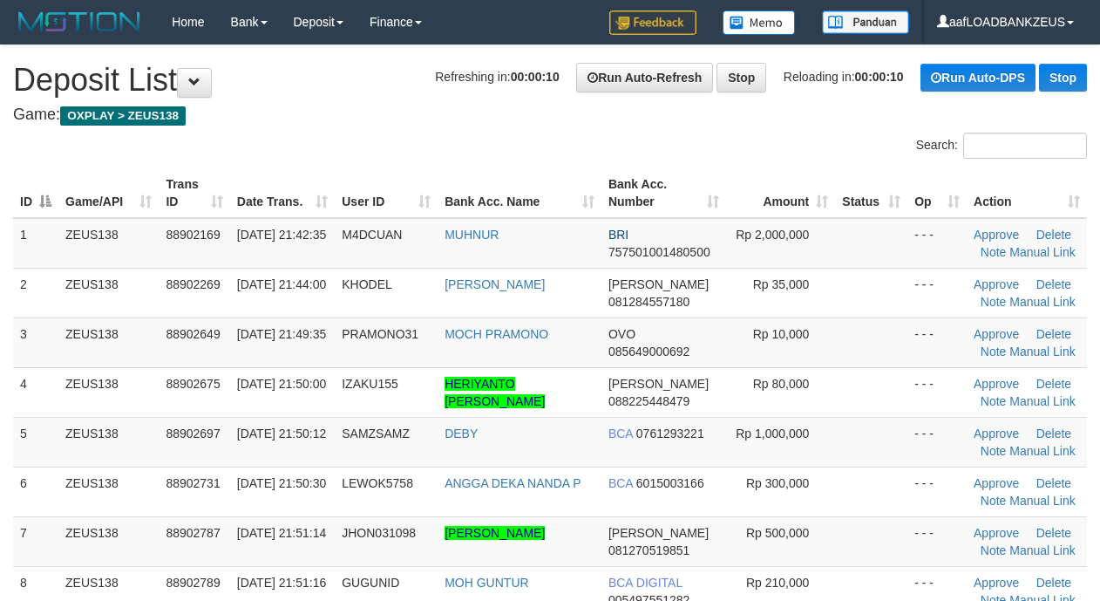  I want to click on th: Amount: activate to sort column ascending, so click(780, 193).